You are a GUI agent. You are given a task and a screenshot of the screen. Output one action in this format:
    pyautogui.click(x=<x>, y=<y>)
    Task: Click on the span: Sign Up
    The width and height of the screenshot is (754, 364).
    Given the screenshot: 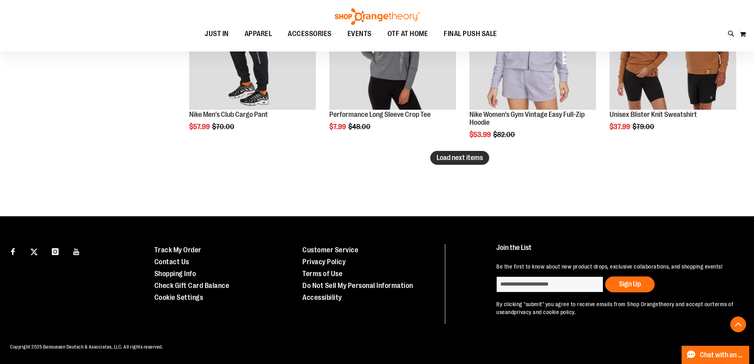 What is the action you would take?
    pyautogui.click(x=630, y=284)
    